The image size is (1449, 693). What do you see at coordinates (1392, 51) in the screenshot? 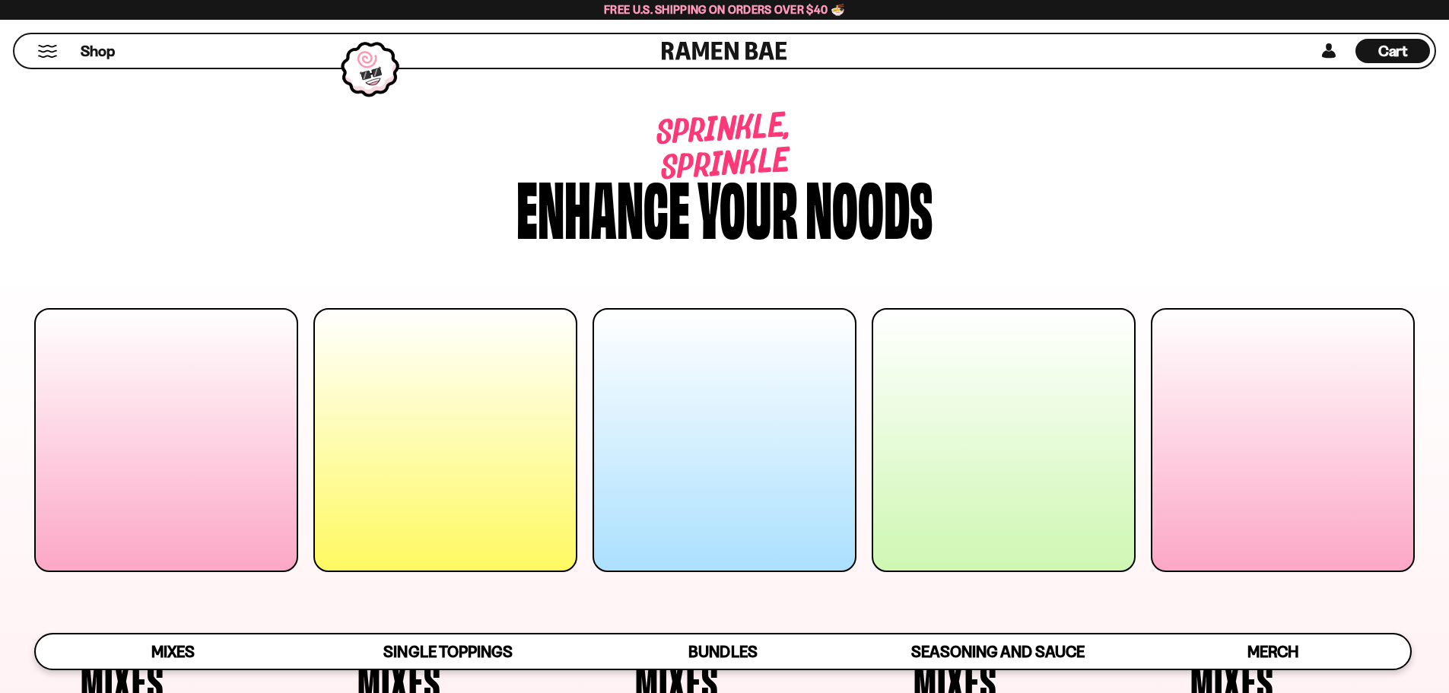
I see `span: Cart` at bounding box center [1392, 51].